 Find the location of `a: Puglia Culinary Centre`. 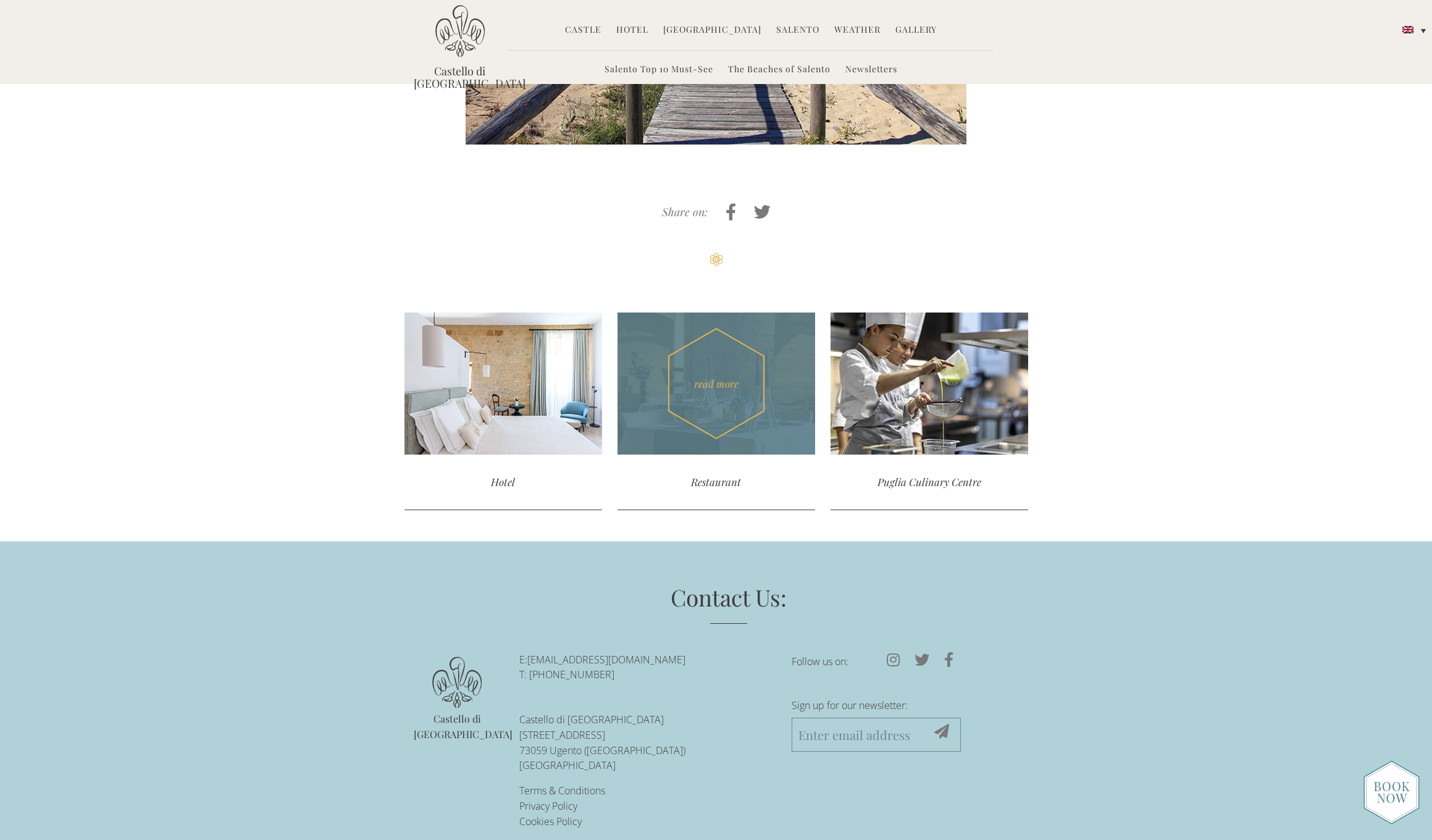

a: Puglia Culinary Centre is located at coordinates (929, 410).